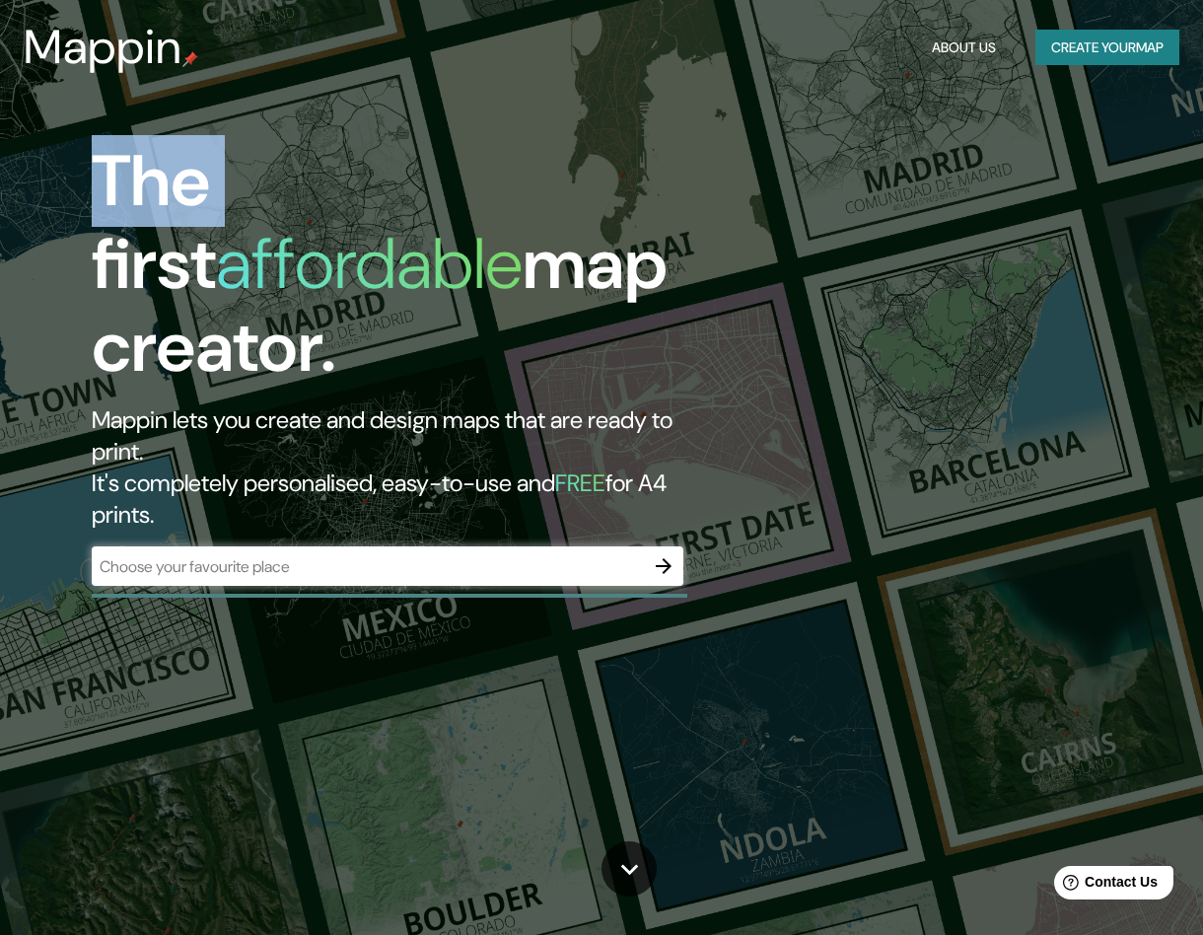  What do you see at coordinates (103, 47) in the screenshot?
I see `h3: Mappin` at bounding box center [103, 47].